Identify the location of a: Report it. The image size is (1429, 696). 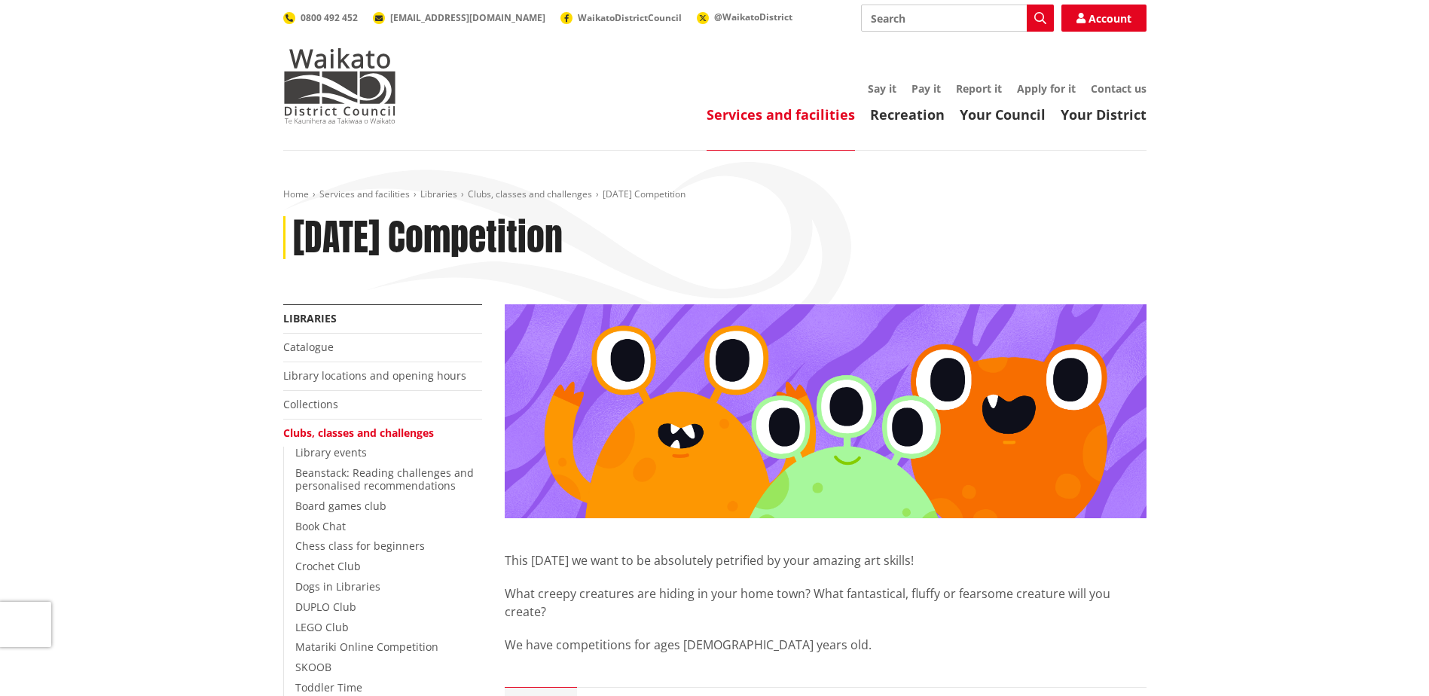
(978, 88).